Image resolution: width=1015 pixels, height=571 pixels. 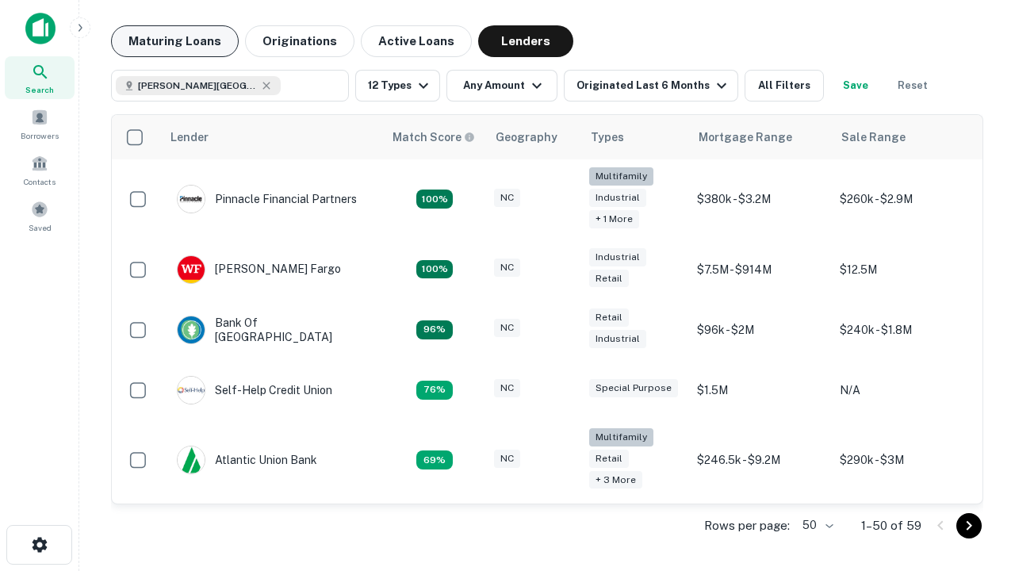 What do you see at coordinates (40, 136) in the screenshot?
I see `span: Borrowers` at bounding box center [40, 136].